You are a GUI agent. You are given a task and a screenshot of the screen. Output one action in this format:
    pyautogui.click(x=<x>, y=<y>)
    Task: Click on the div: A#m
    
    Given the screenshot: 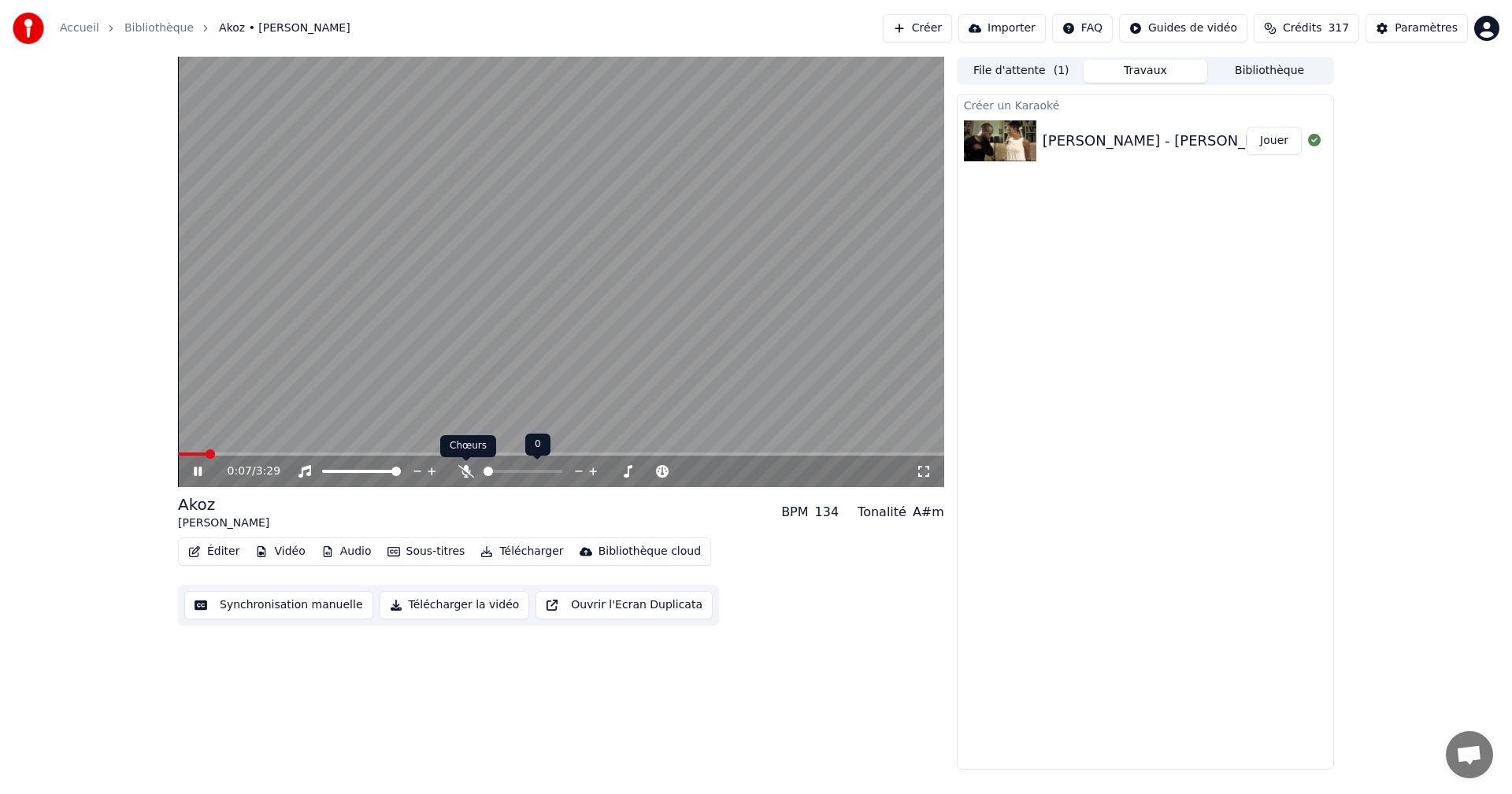 What is the action you would take?
    pyautogui.click(x=929, y=513)
    